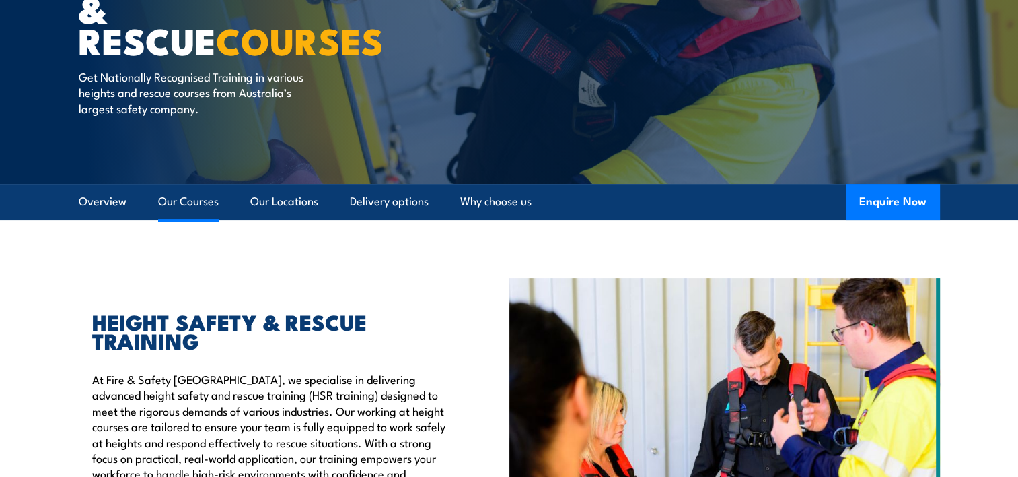  What do you see at coordinates (188, 201) in the screenshot?
I see `a: Our Courses` at bounding box center [188, 201].